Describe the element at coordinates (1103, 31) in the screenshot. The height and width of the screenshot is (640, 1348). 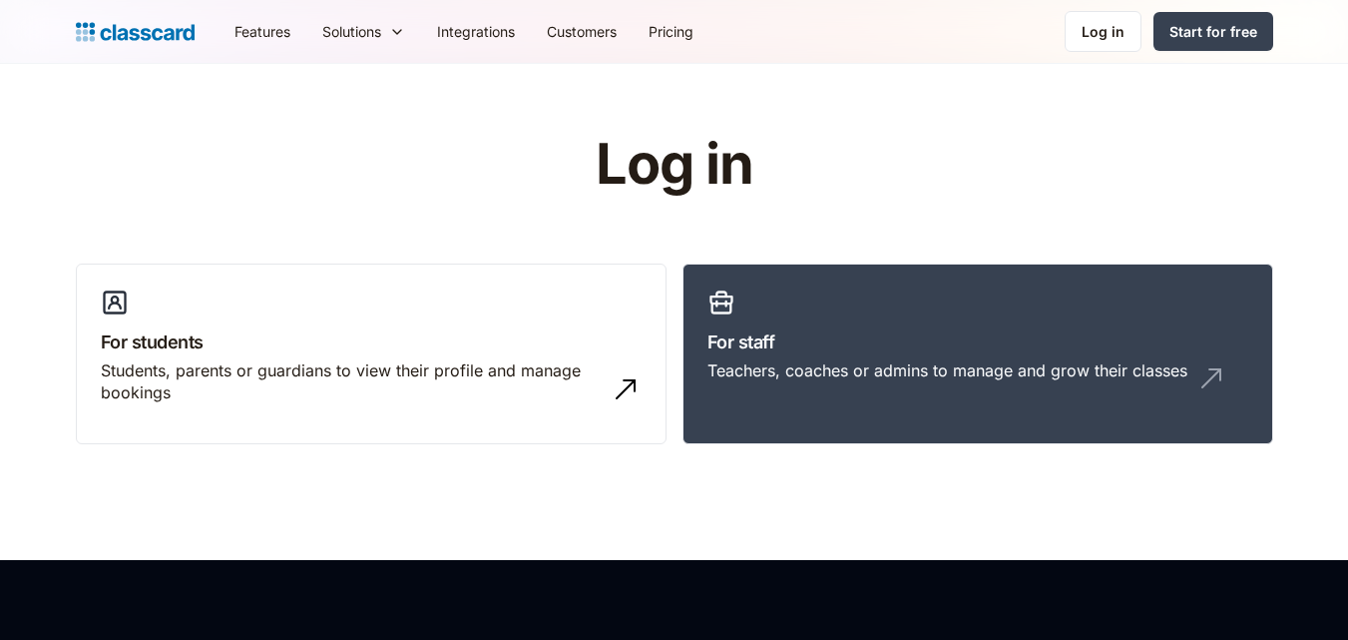
I see `div: Log in` at that location.